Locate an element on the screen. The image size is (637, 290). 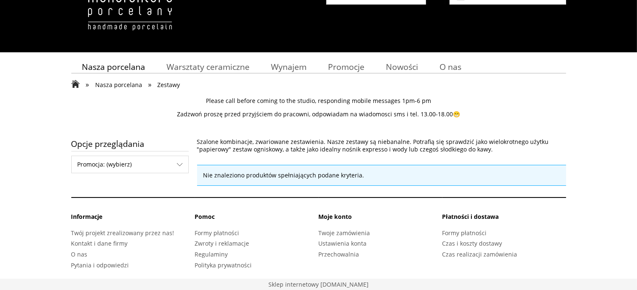
span: Wynajem is located at coordinates (288, 67).